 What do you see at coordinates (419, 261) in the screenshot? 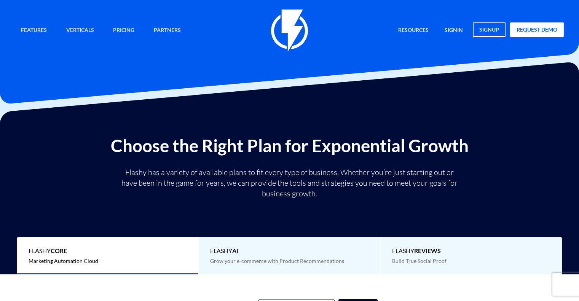
I see `span: Build True Social Proof` at bounding box center [419, 261].